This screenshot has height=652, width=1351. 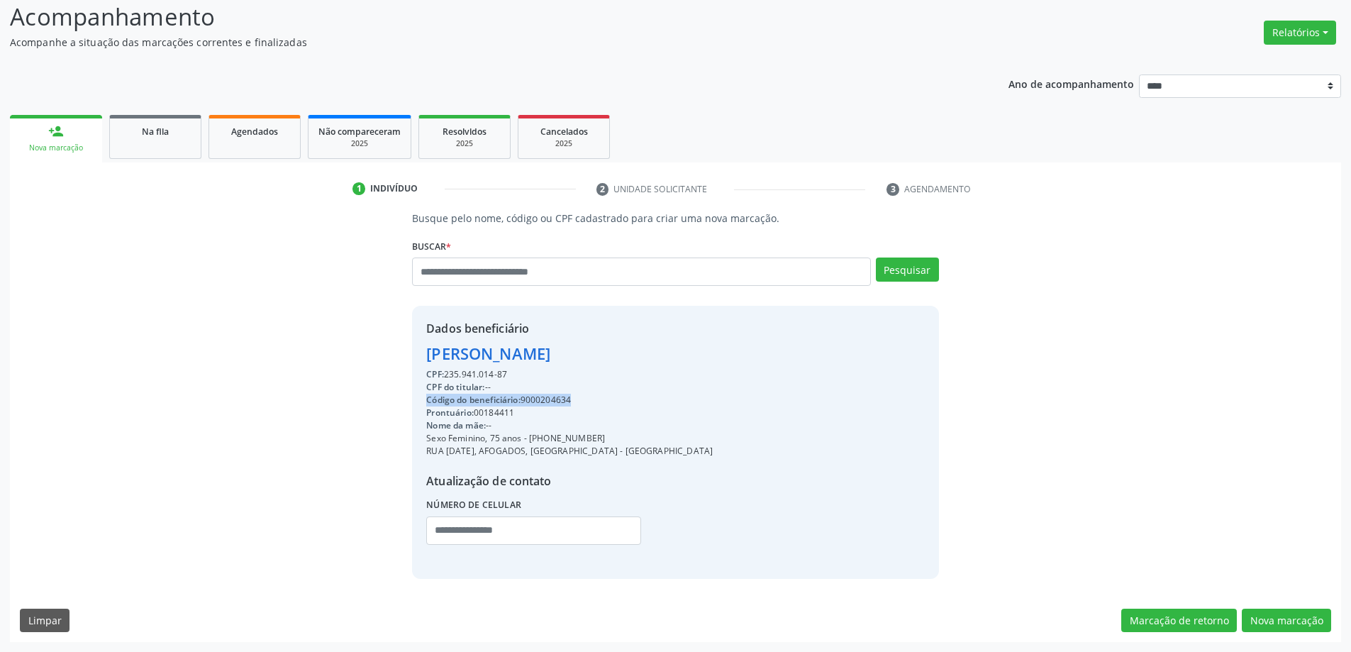 I want to click on button: Marcação de retorno, so click(x=1179, y=621).